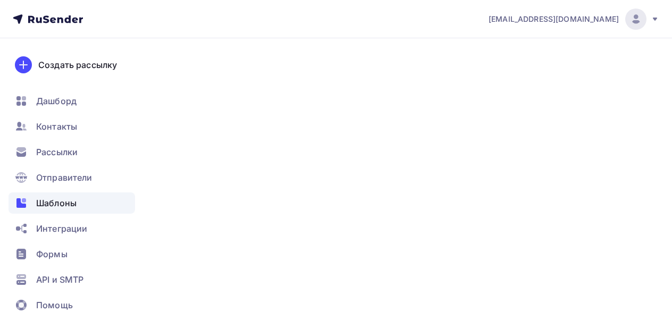  I want to click on span: Контакты, so click(56, 127).